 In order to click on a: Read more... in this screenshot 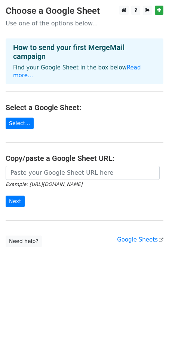, I will do `click(77, 71)`.